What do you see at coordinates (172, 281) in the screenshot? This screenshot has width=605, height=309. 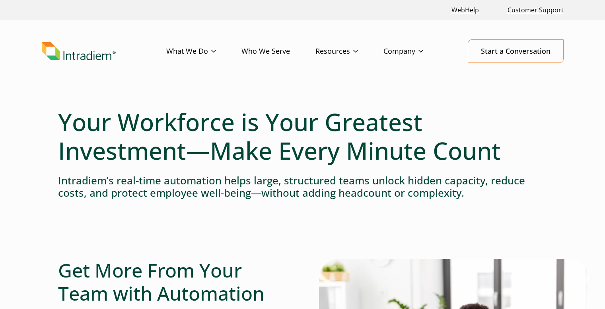 I see `h2: Get More From Your Team with Automation` at bounding box center [172, 281].